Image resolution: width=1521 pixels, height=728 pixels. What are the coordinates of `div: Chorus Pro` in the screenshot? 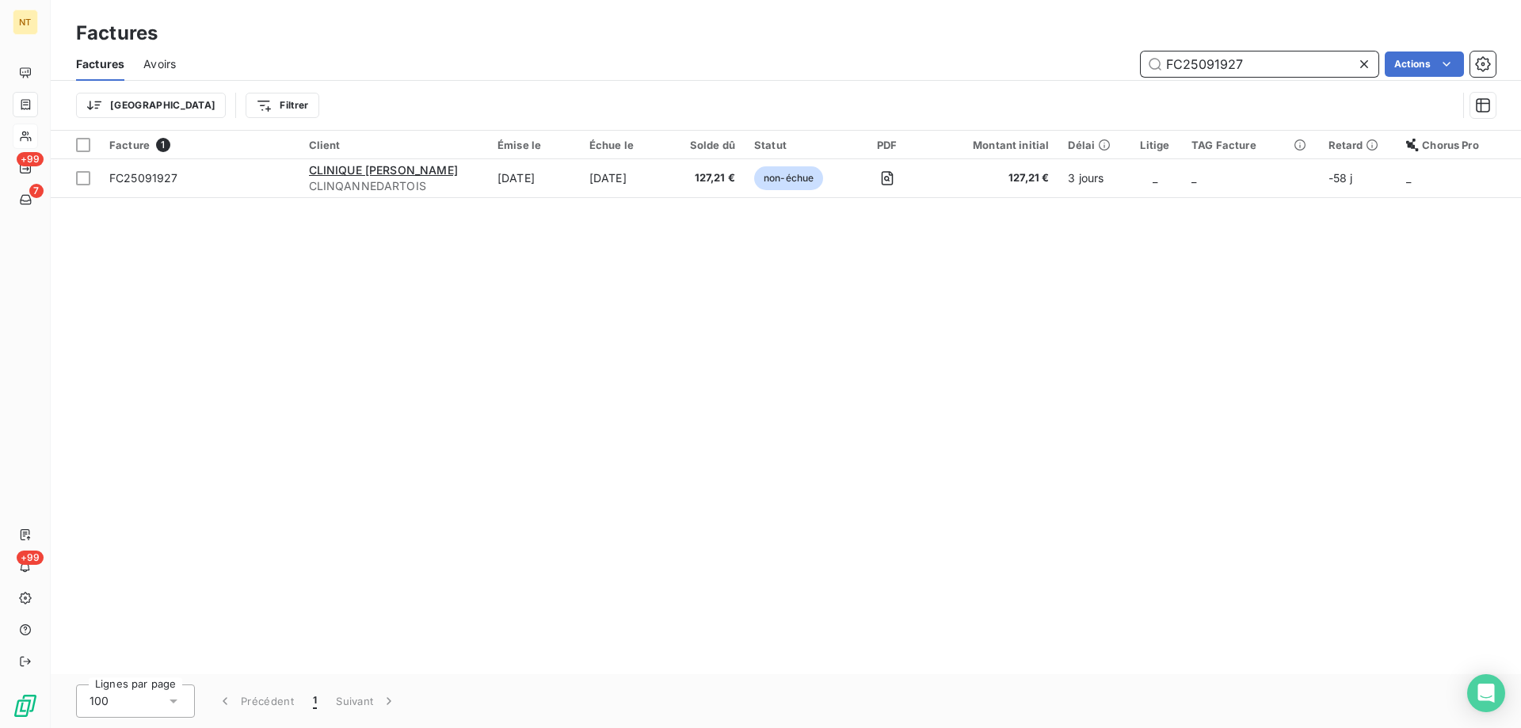 It's located at (1459, 145).